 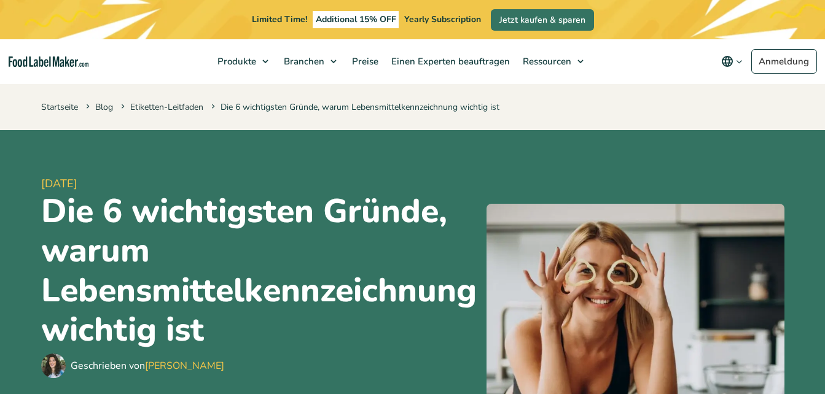 What do you see at coordinates (364, 61) in the screenshot?
I see `a: Preise` at bounding box center [364, 61].